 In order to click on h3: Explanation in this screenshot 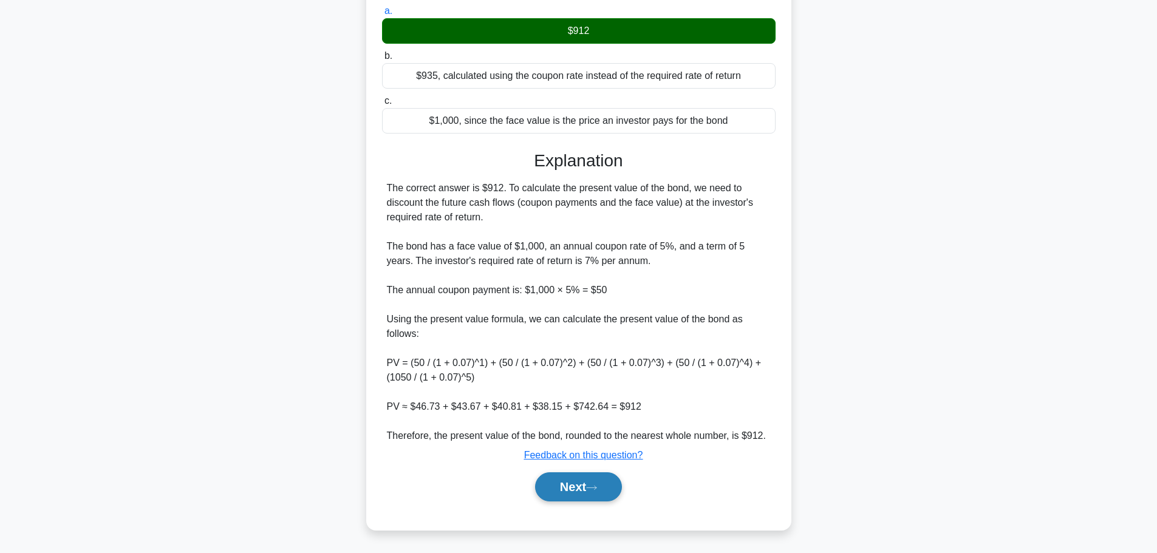, I will do `click(579, 161)`.